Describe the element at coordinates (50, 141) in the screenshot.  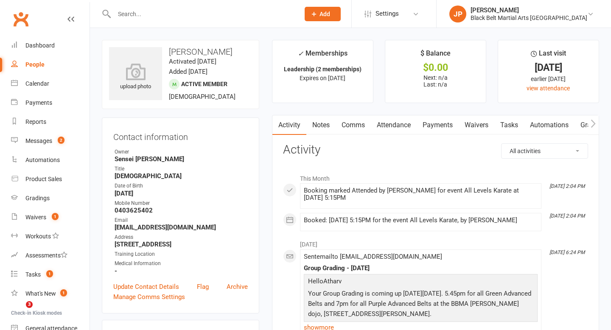
I see `a: Messages 2` at that location.